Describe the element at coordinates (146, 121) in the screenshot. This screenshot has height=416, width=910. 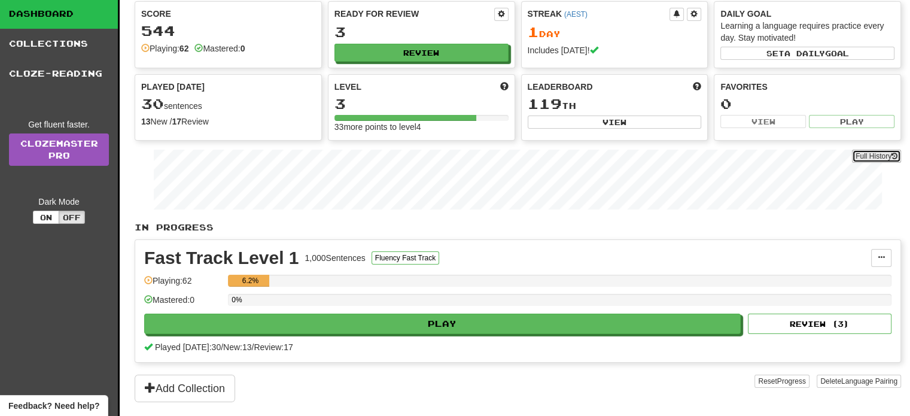
I see `strong: 13` at that location.